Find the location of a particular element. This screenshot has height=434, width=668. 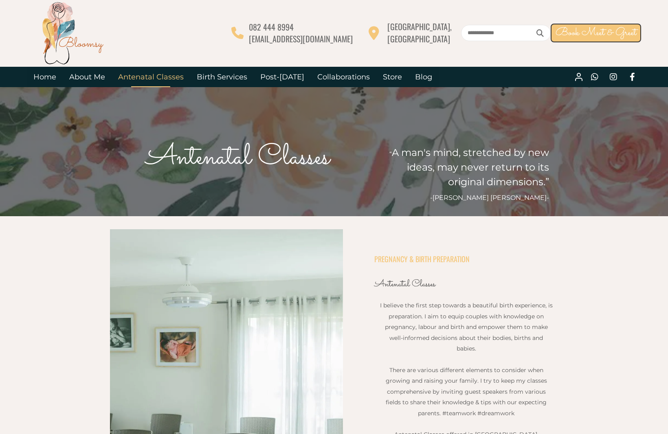

span: There are various different elements to consider when growing and raising your family. I try to k... is located at coordinates (466, 386).